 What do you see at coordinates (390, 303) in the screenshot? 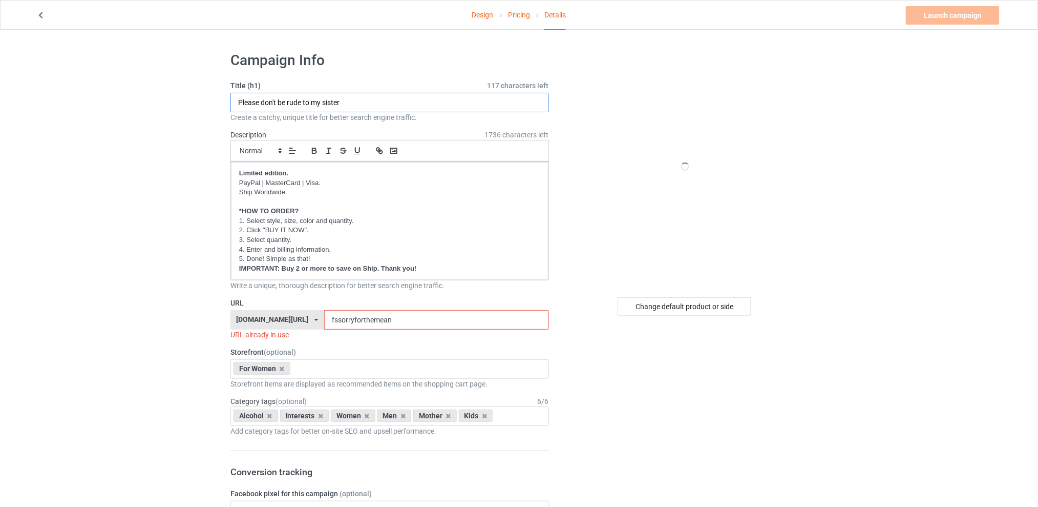
I see `label: URL` at bounding box center [390, 303].